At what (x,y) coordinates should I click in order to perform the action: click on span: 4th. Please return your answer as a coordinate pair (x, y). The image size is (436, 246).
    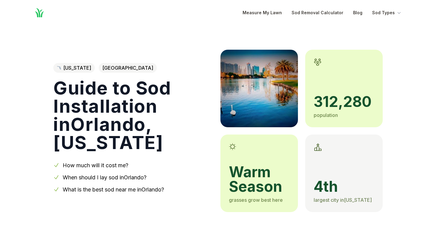
    Looking at the image, I should click on (344, 187).